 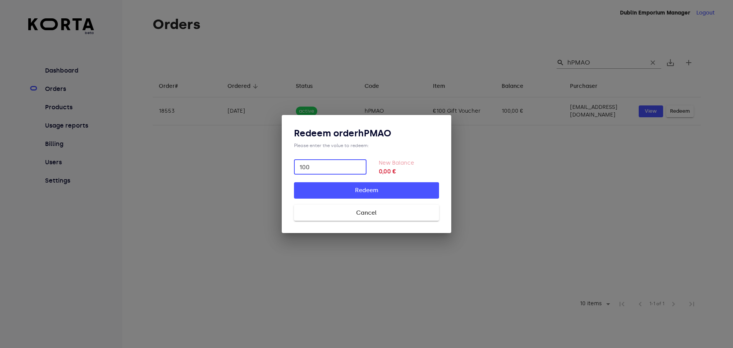 I want to click on h3: Redeem order hPMAO, so click(x=366, y=133).